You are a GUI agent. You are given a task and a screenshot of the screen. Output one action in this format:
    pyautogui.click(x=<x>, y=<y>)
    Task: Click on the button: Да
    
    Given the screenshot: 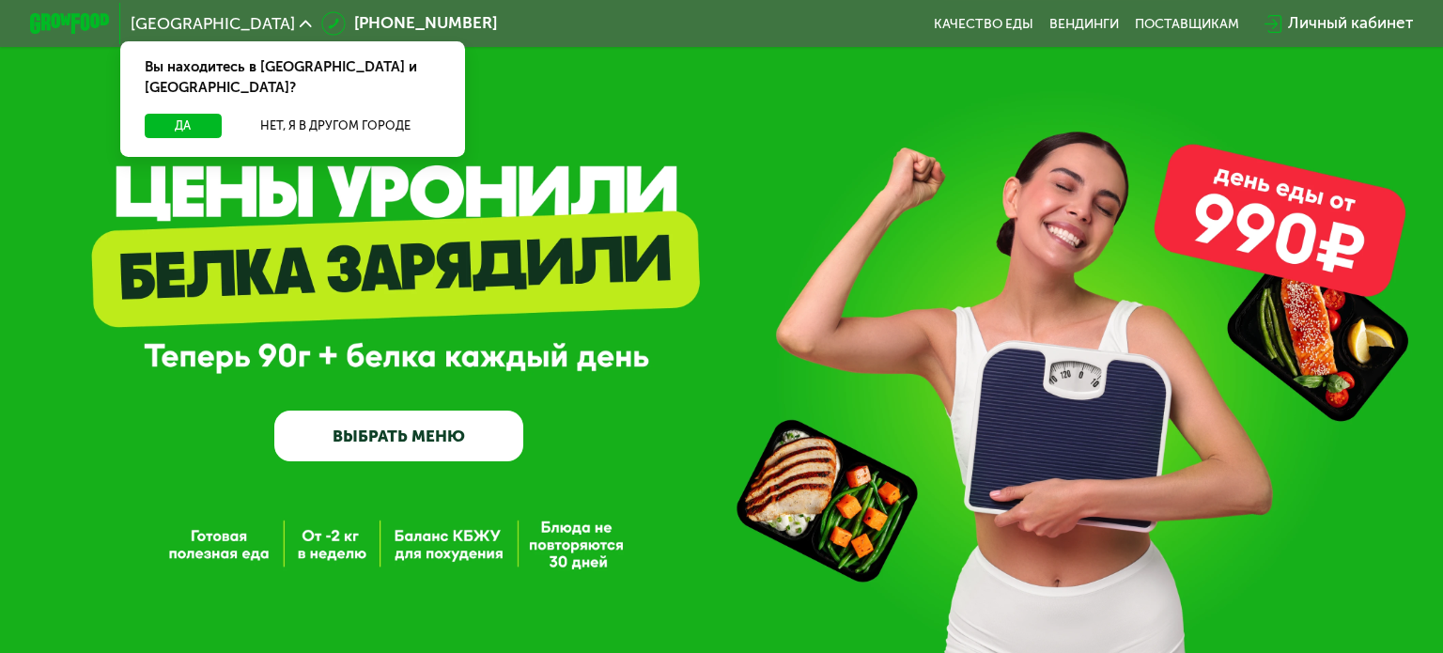 What is the action you would take?
    pyautogui.click(x=183, y=126)
    